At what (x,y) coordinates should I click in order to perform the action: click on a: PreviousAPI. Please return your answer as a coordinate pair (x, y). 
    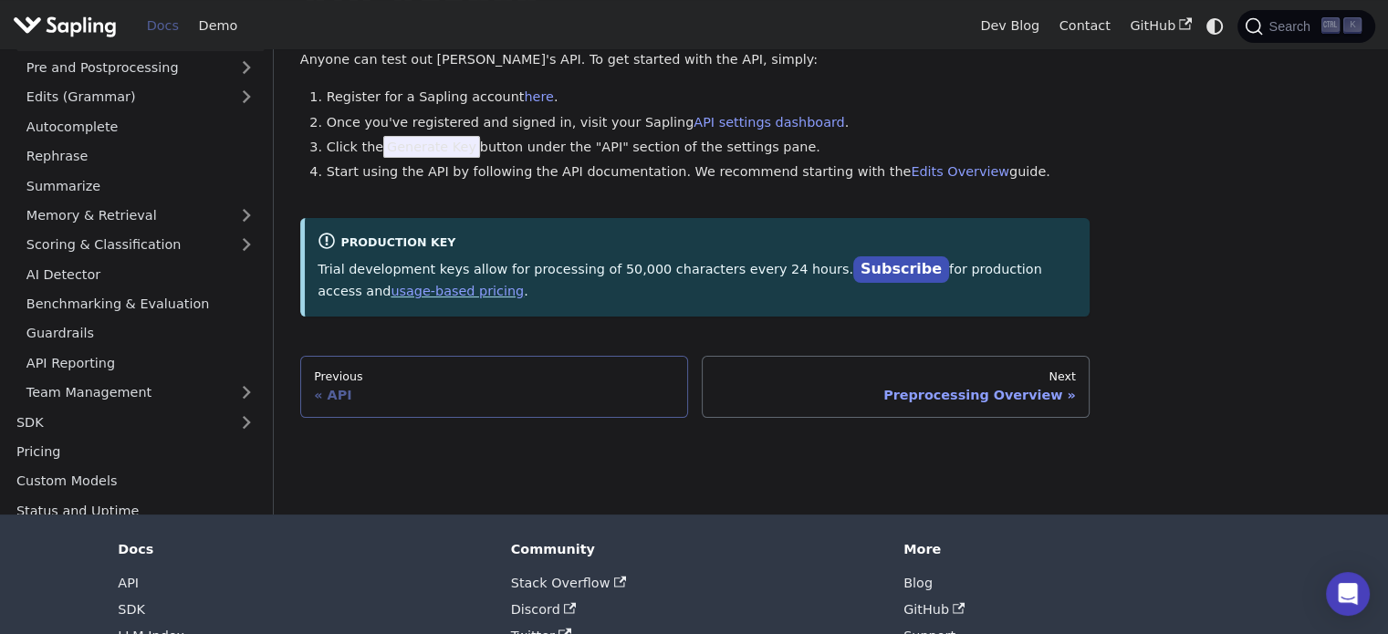
    Looking at the image, I should click on (494, 387).